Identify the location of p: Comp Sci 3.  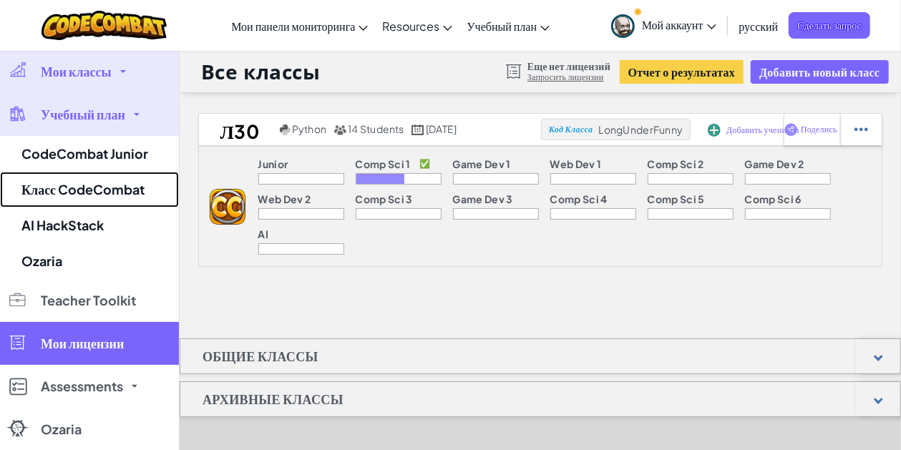
(384, 199).